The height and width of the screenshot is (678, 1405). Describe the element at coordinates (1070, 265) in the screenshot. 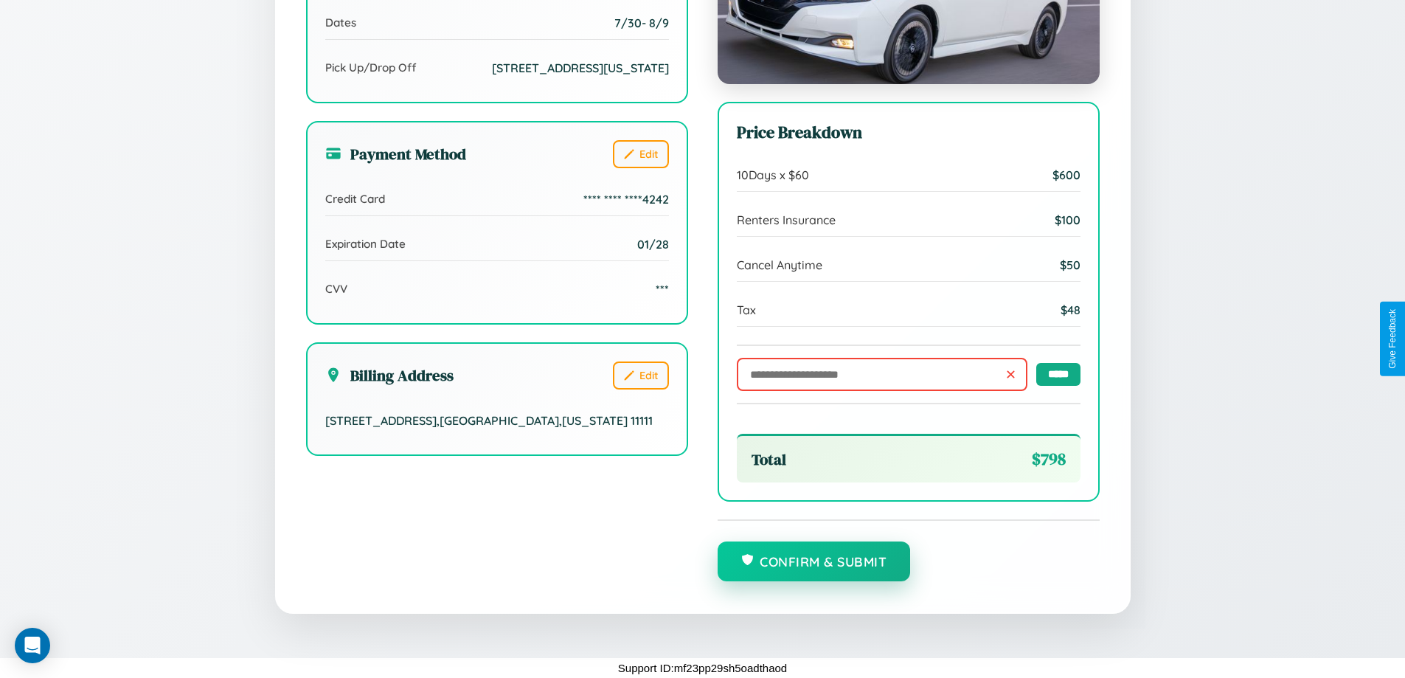

I see `span: $ 50` at that location.